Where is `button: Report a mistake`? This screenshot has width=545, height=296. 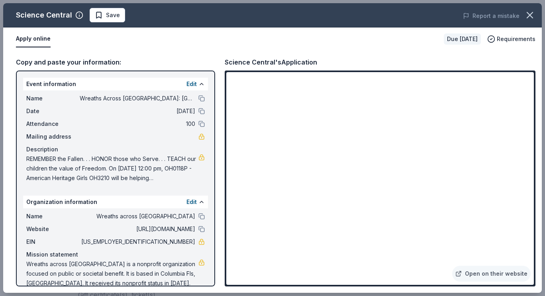 button: Report a mistake is located at coordinates (491, 16).